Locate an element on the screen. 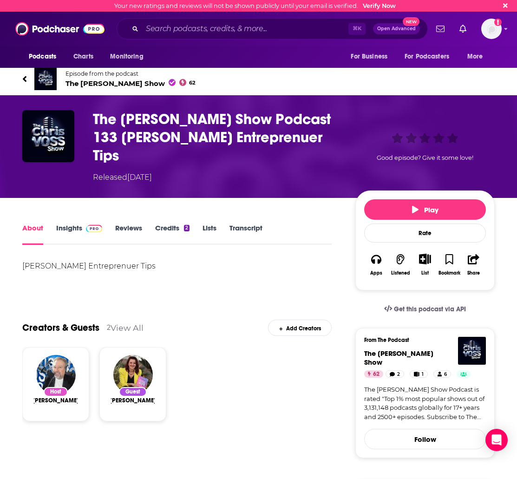 The image size is (517, 479). a: Creators & Guests is located at coordinates (61, 328).